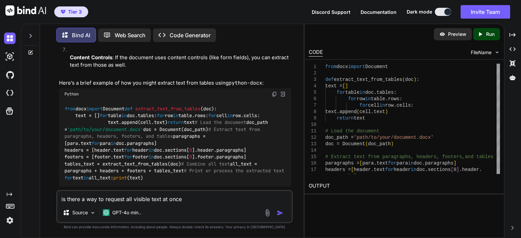 The image size is (521, 238). Describe the element at coordinates (312, 138) in the screenshot. I see `div: 12` at that location.